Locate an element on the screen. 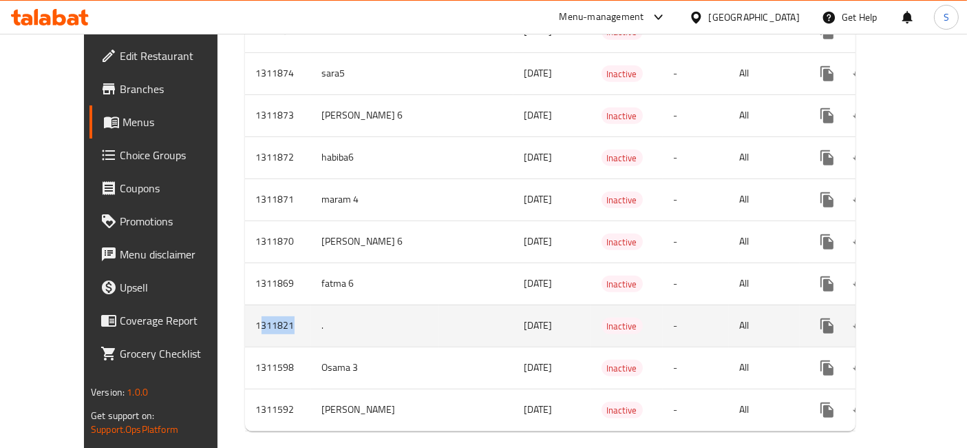 The height and width of the screenshot is (448, 967). span: Edit Restaurant is located at coordinates (177, 56).